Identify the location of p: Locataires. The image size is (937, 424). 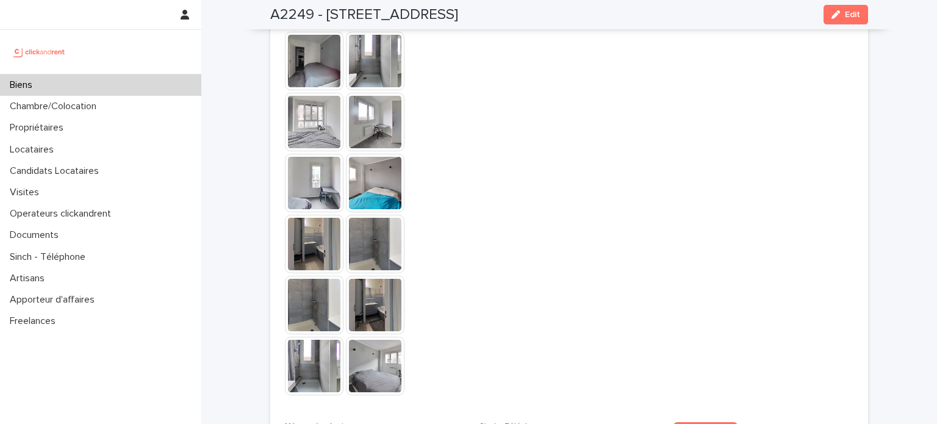
(34, 149).